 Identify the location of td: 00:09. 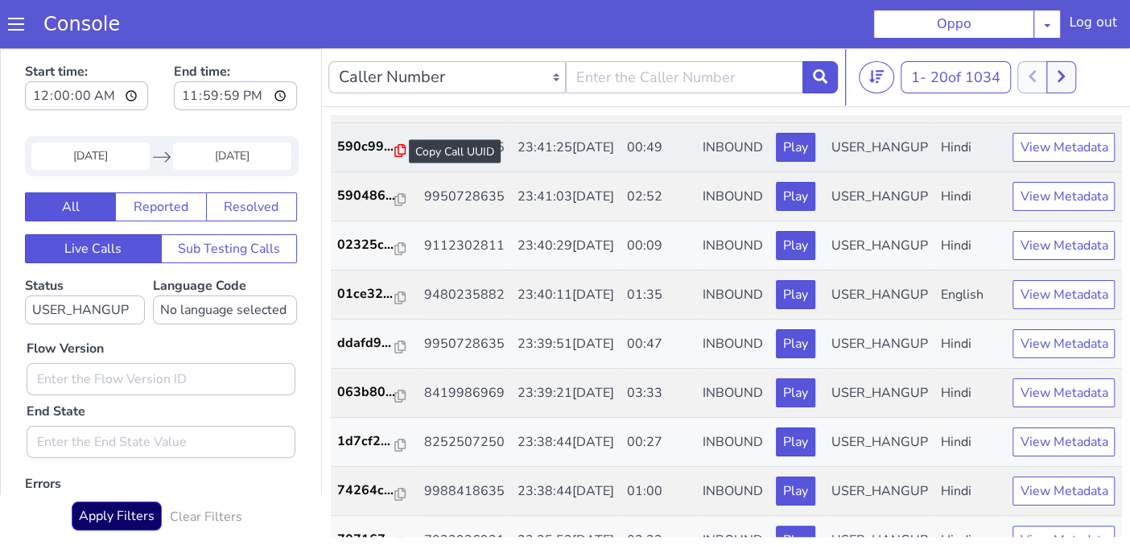
(658, 197).